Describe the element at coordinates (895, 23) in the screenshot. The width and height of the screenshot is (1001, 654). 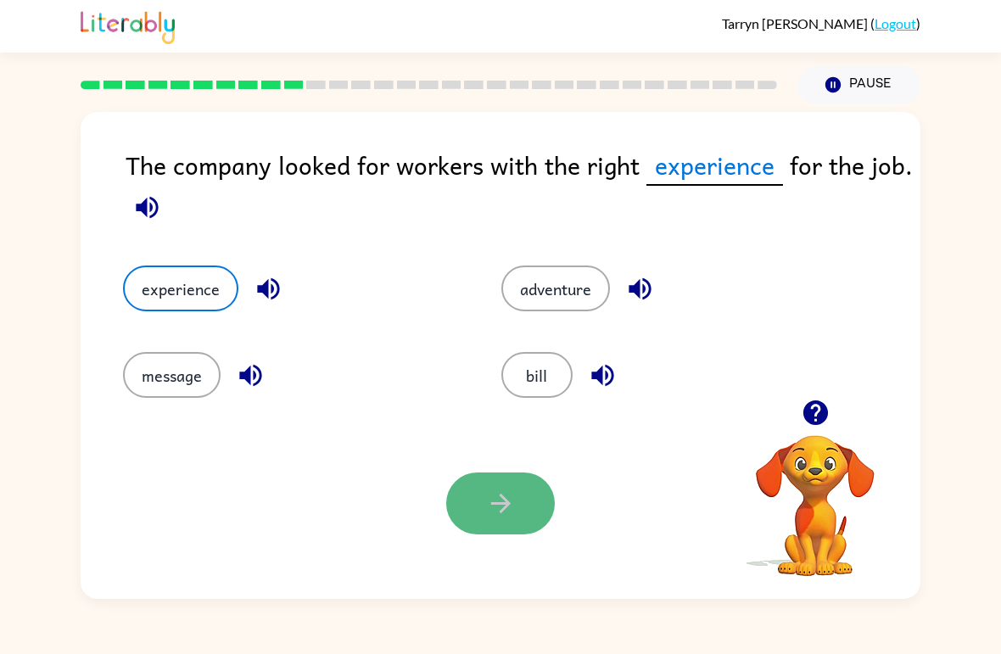
I see `a: Logout` at that location.